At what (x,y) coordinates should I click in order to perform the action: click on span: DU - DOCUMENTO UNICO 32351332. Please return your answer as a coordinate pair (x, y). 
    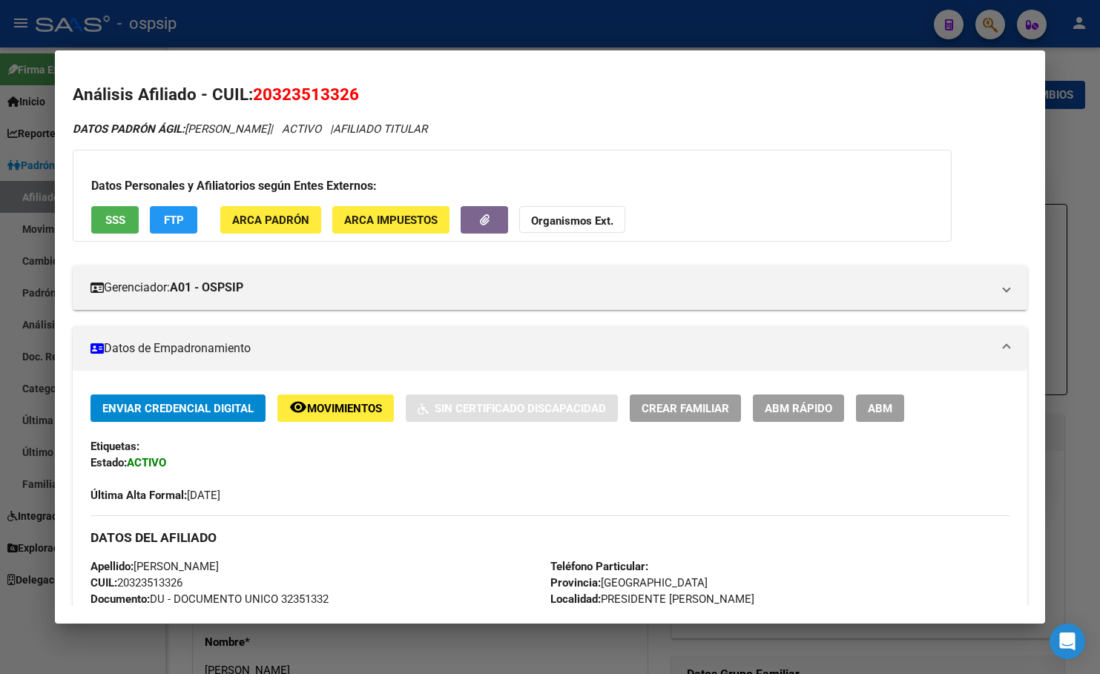
    Looking at the image, I should click on (209, 599).